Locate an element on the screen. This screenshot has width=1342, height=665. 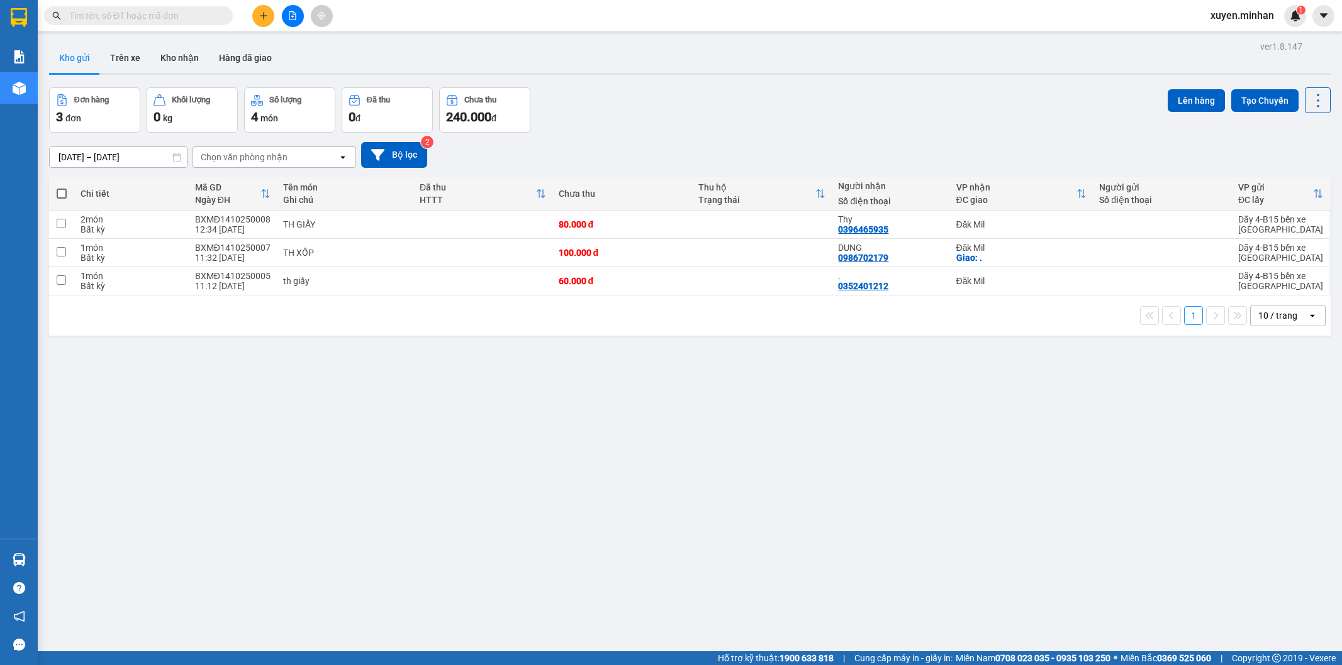
div: VP gửi is located at coordinates (1275, 187).